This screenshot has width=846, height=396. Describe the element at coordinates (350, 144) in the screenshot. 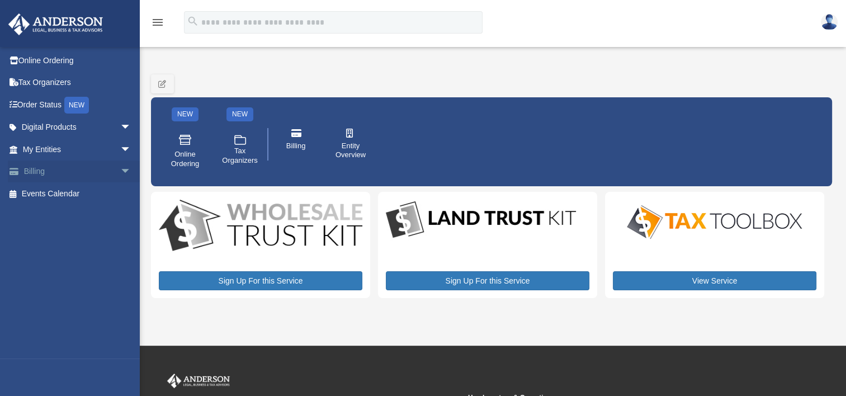

I see `a: Entity Overview` at that location.